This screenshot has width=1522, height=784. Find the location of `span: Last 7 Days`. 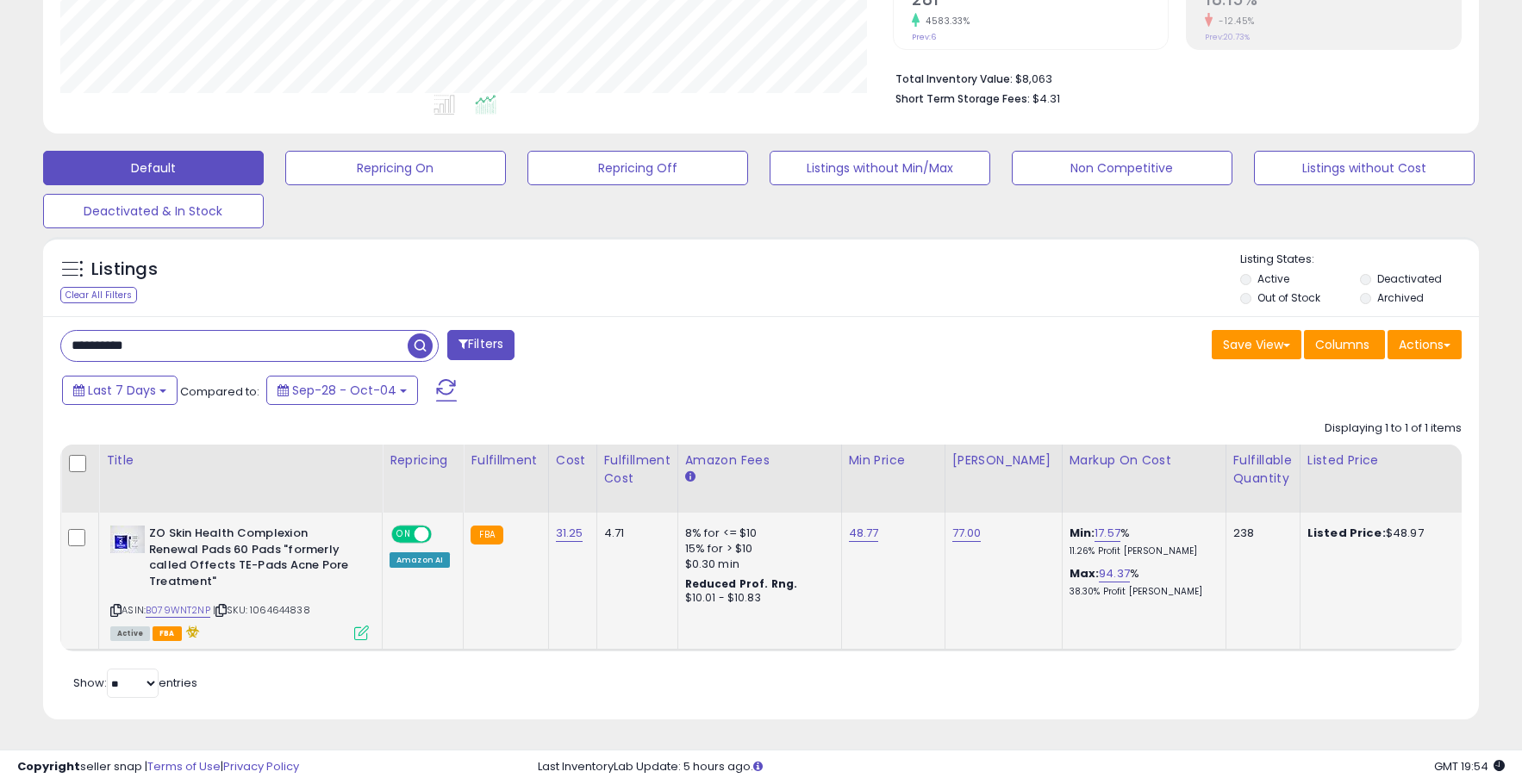

span: Last 7 Days is located at coordinates (122, 390).